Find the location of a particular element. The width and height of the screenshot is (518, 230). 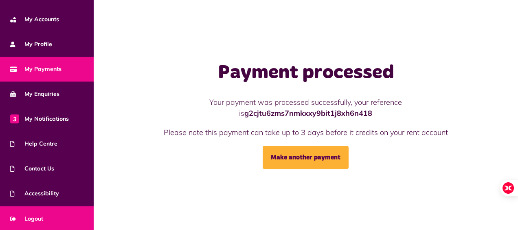

p: Please note this payment can take up to 3 days before it credits on your rent account is located at coordinates (306, 132).